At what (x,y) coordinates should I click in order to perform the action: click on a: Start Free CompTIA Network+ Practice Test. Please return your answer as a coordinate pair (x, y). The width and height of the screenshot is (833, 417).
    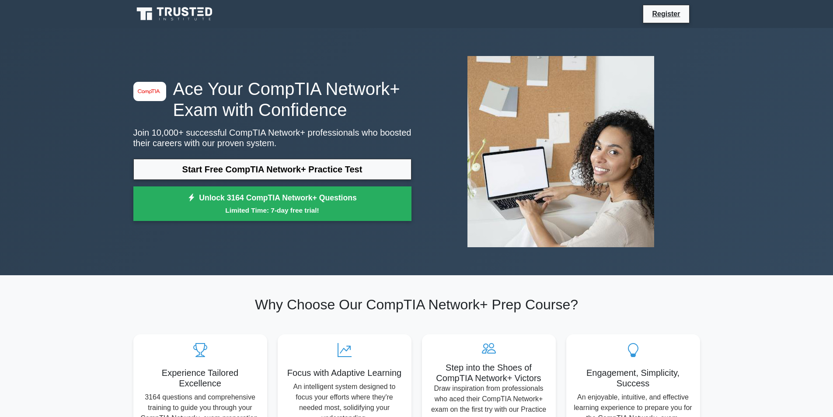
    Looking at the image, I should click on (272, 169).